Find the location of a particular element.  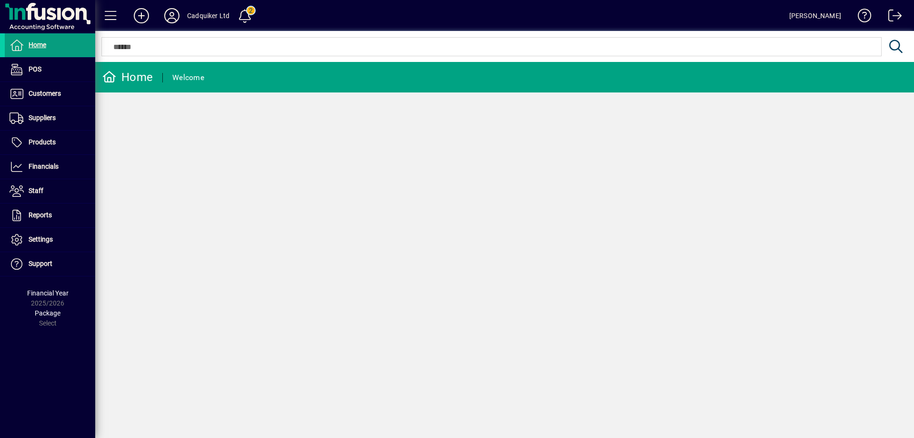

button: Profile is located at coordinates (172, 16).